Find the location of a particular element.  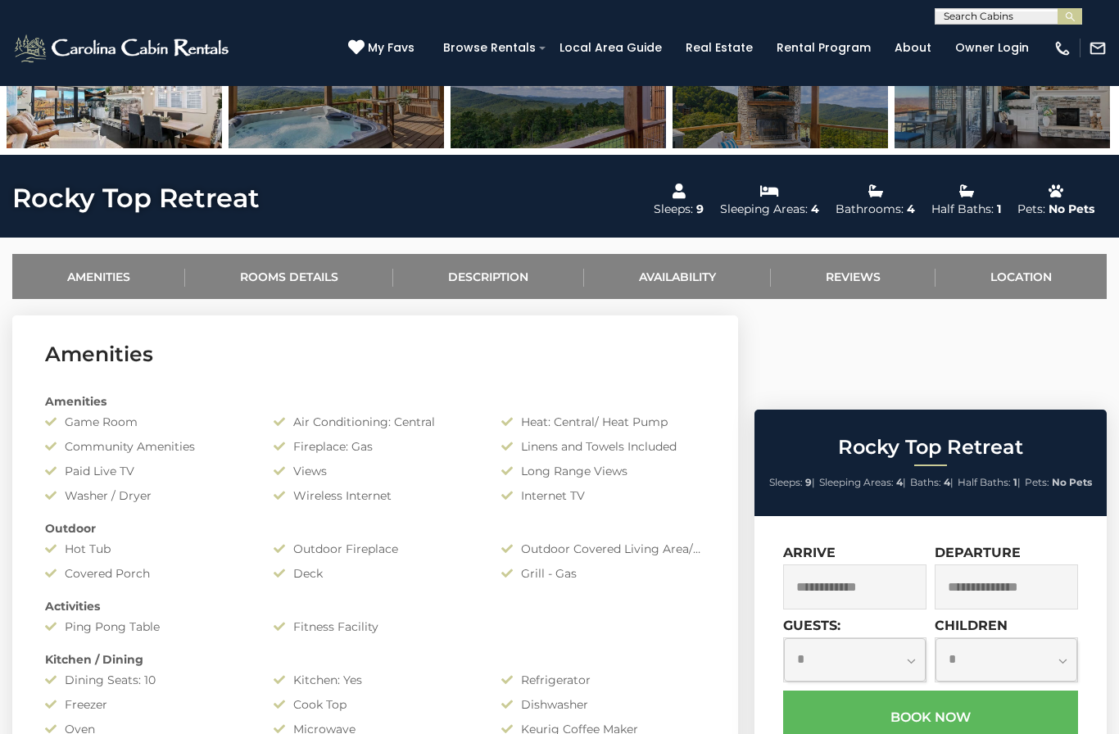

a: Location is located at coordinates (1021, 276).